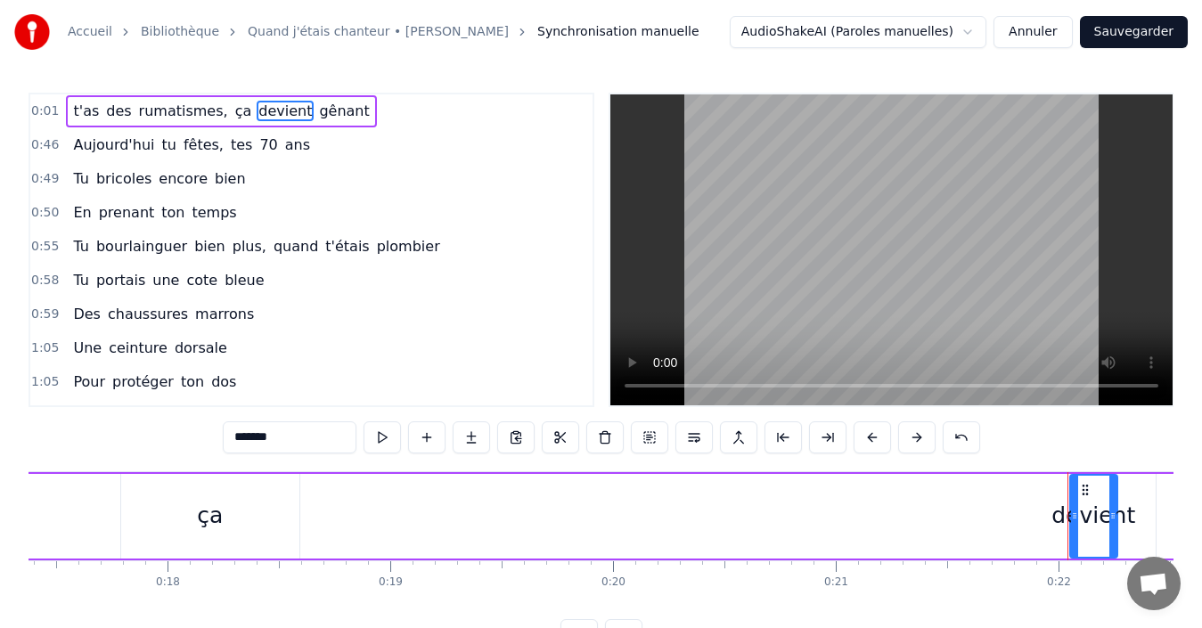 The width and height of the screenshot is (1202, 628). What do you see at coordinates (241, 144) in the screenshot?
I see `span: tes` at bounding box center [241, 144].